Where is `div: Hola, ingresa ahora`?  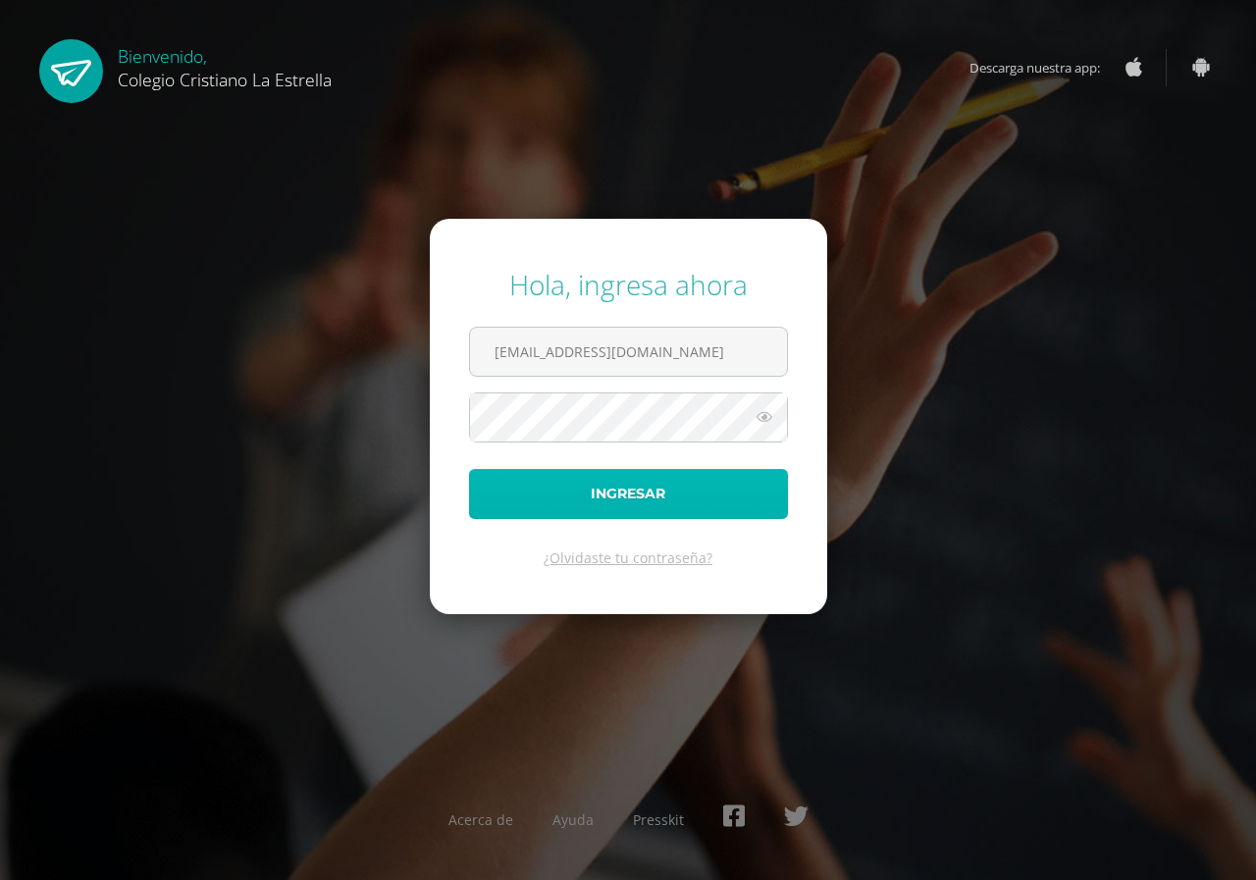
div: Hola, ingresa ahora is located at coordinates (628, 285).